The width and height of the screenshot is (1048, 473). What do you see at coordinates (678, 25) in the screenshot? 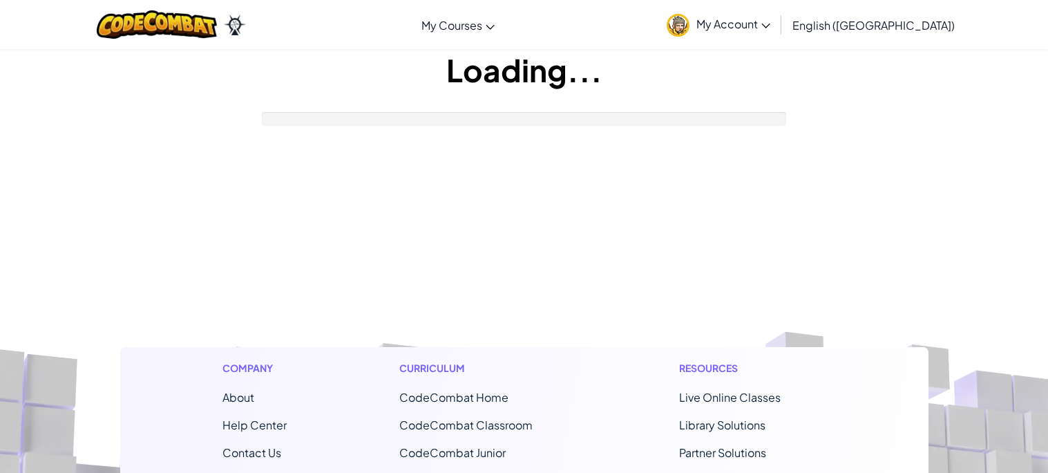
I see `img: avatar` at bounding box center [678, 25].